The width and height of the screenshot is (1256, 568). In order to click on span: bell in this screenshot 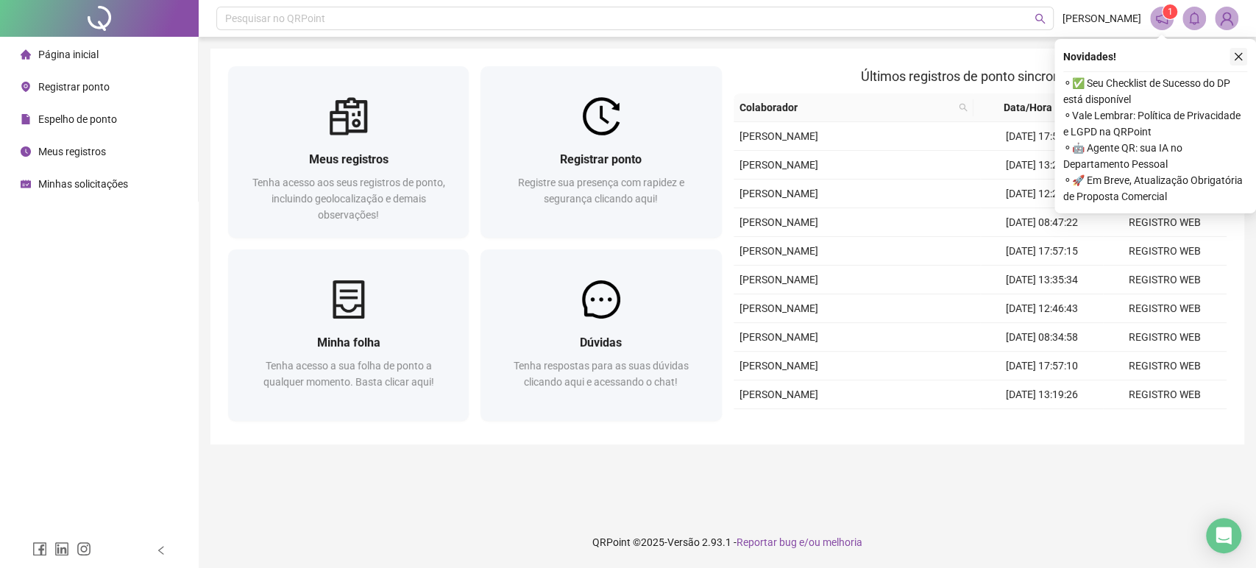, I will do `click(1194, 18)`.